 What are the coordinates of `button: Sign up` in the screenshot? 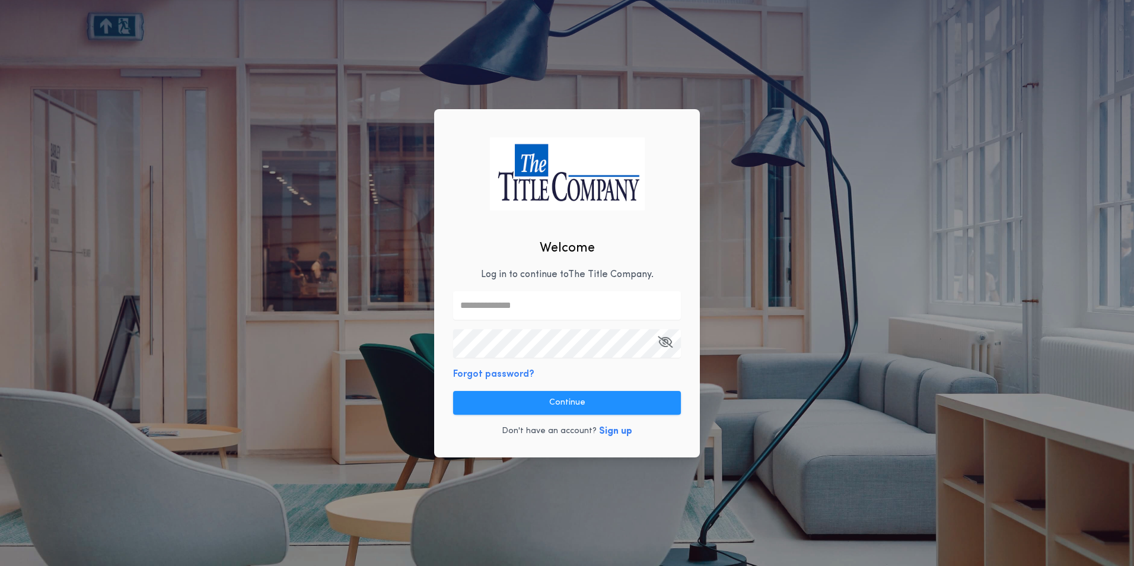 It's located at (615, 431).